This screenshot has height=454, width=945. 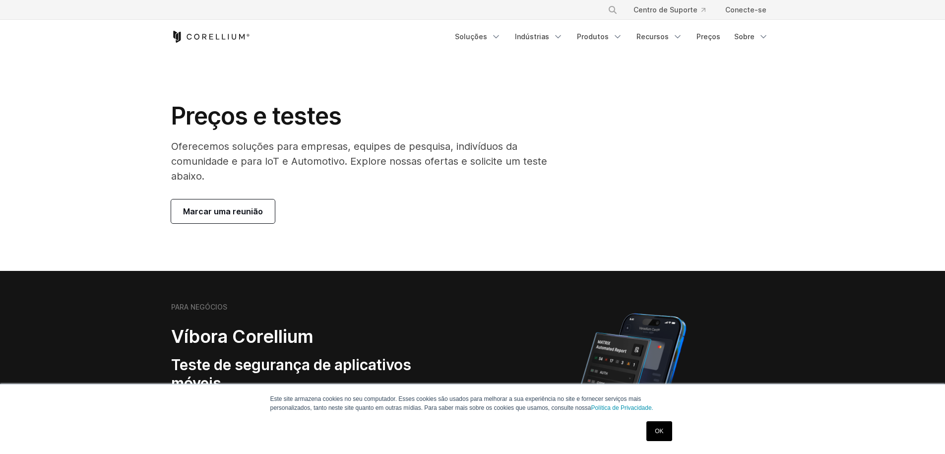 I want to click on font: Indústrias, so click(x=532, y=36).